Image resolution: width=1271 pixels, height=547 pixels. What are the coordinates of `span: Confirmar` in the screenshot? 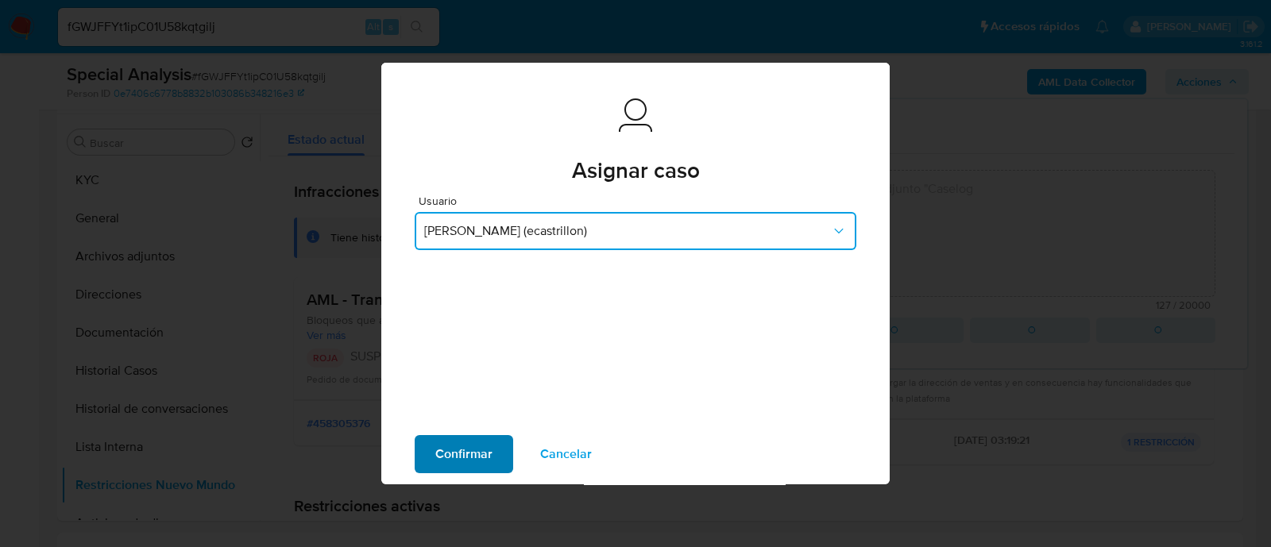 It's located at (464, 454).